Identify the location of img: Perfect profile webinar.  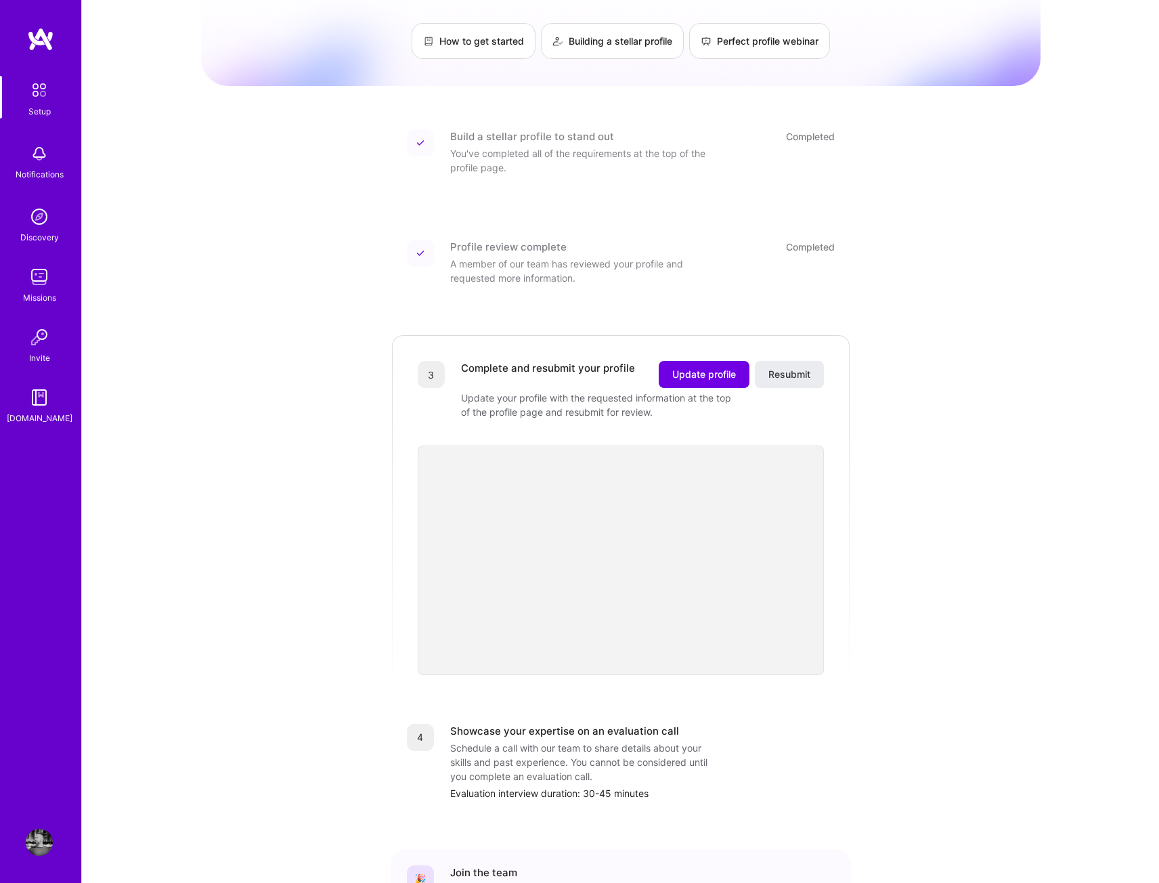
(706, 41).